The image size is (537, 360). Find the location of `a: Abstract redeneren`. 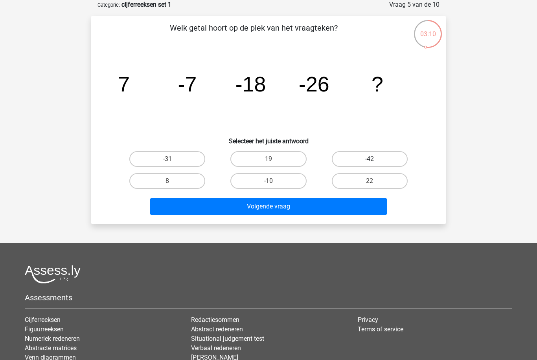

a: Abstract redeneren is located at coordinates (217, 329).